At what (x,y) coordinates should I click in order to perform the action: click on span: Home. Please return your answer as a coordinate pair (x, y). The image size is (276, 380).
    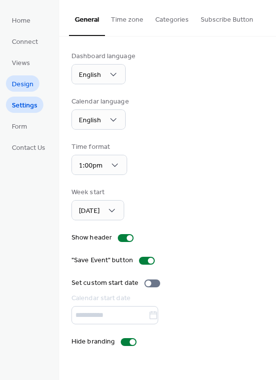
    Looking at the image, I should click on (21, 21).